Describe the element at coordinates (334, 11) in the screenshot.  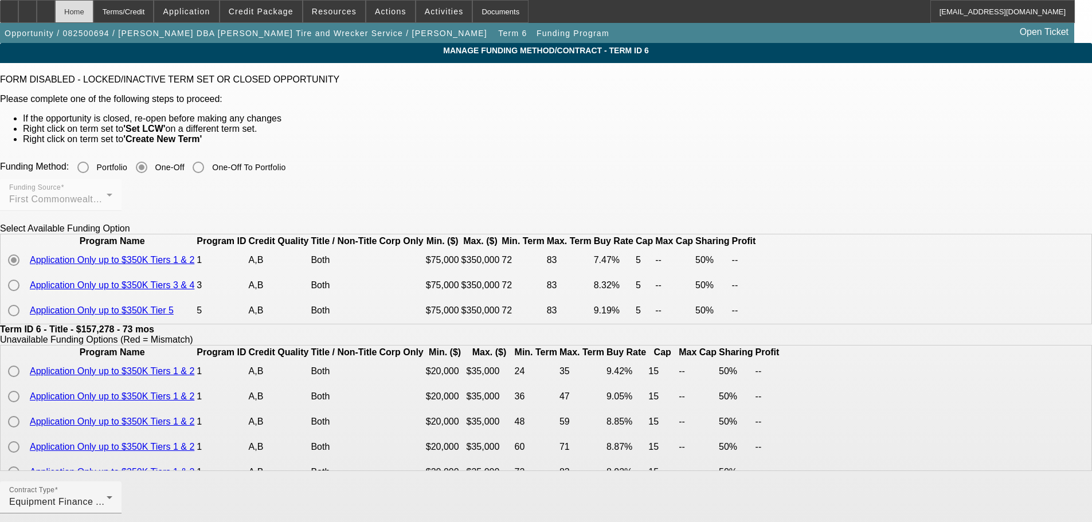
I see `span: Resources` at that location.